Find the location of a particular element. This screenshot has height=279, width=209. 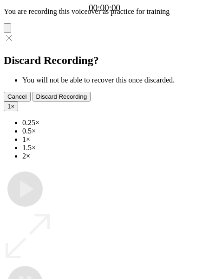

li: 0.5× is located at coordinates (114, 131).